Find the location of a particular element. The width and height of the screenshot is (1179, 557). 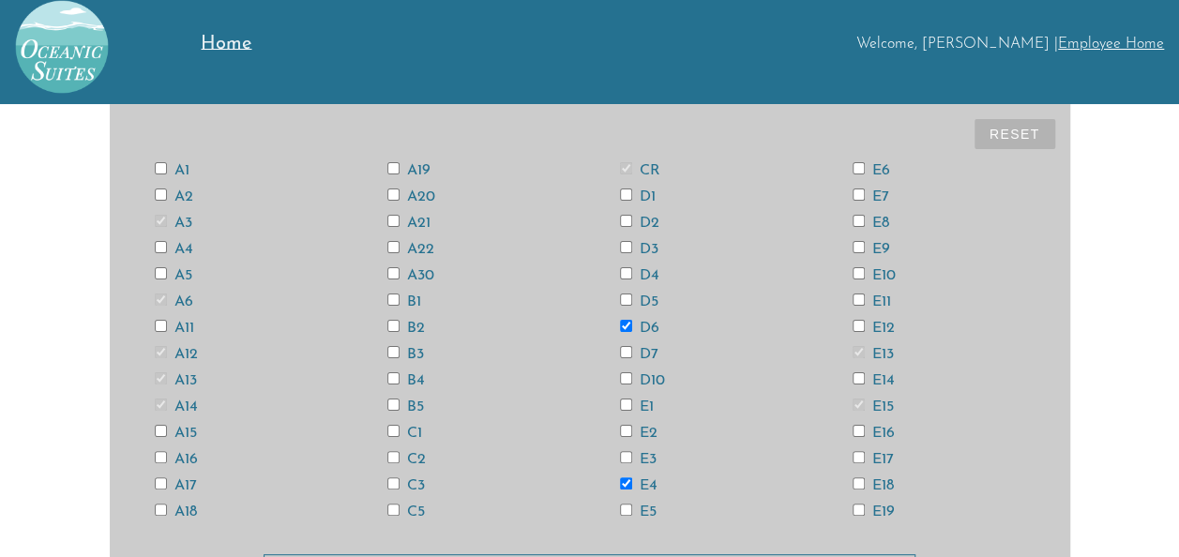

input: E12 is located at coordinates (858, 325).